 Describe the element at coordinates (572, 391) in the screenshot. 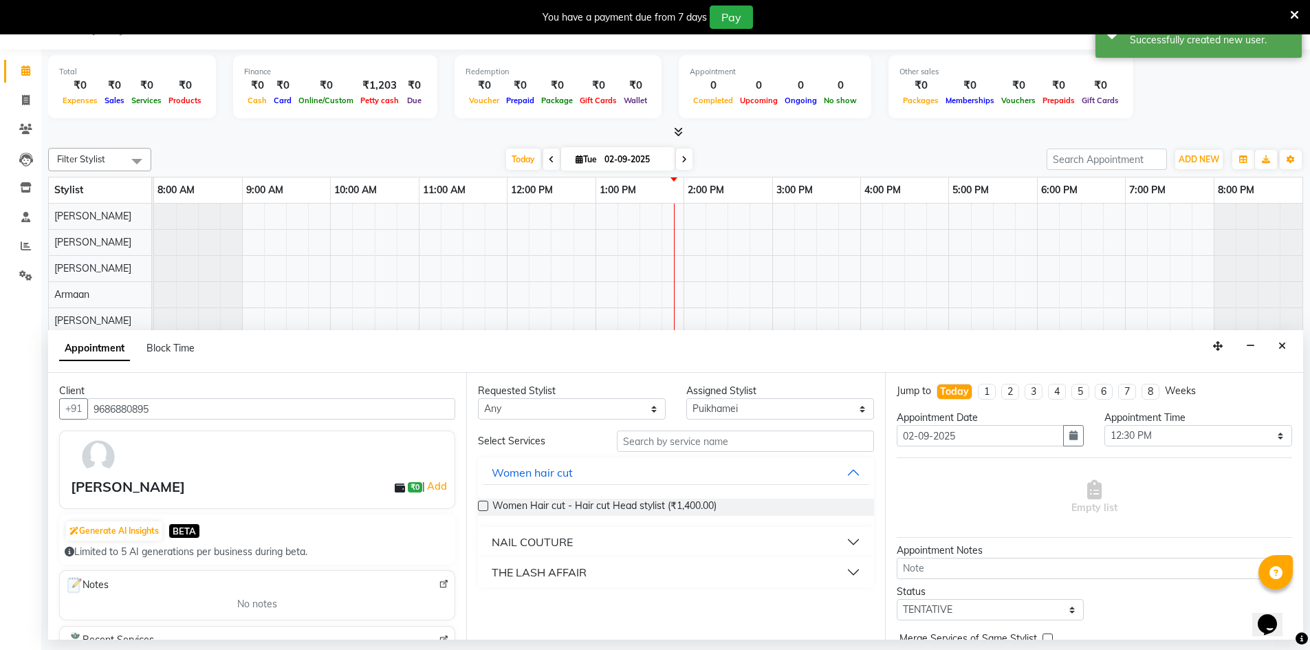

I see `div: Requested Stylist` at that location.